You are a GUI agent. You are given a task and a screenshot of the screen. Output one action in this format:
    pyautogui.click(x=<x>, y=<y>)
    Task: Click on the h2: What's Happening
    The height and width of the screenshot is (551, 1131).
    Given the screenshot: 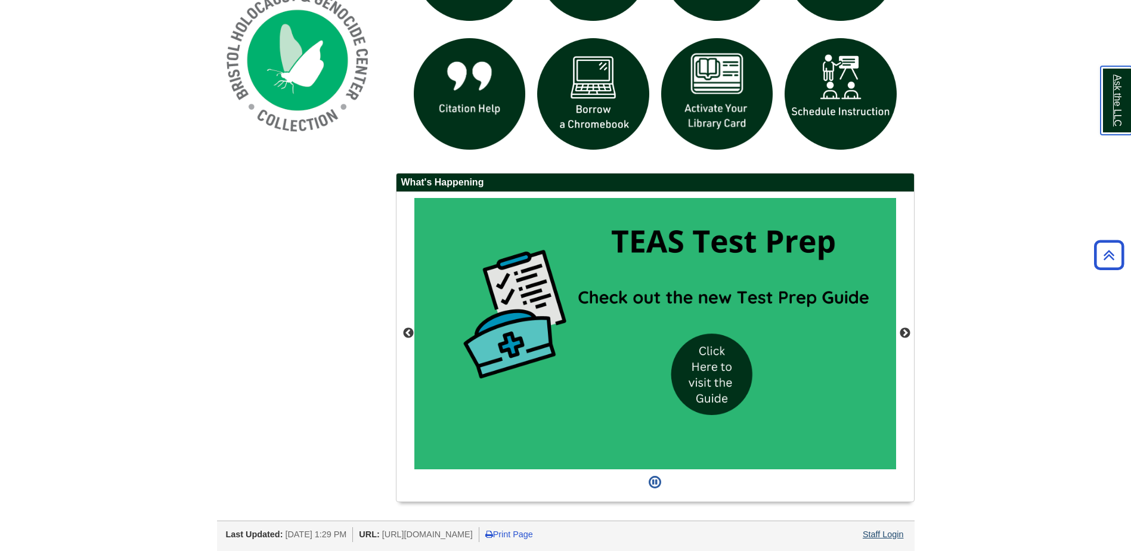 What is the action you would take?
    pyautogui.click(x=655, y=182)
    